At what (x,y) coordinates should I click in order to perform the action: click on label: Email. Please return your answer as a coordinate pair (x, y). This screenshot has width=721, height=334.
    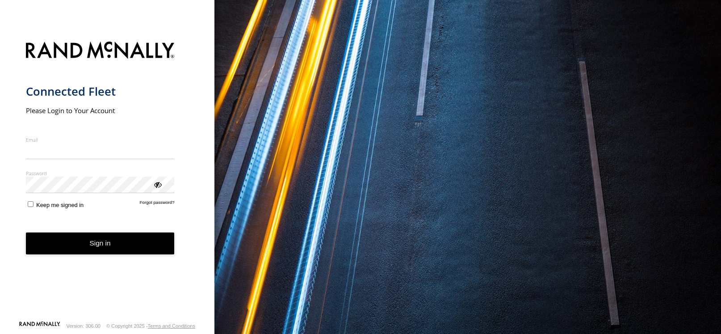
    Looking at the image, I should click on (100, 139).